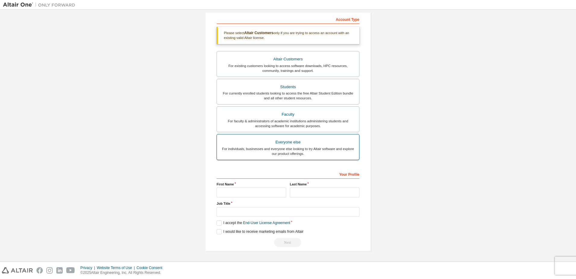 The width and height of the screenshot is (576, 279). Describe the element at coordinates (288, 68) in the screenshot. I see `div: For existing customers looking to access software downloads, HPC resources, community, trainings ...` at that location.